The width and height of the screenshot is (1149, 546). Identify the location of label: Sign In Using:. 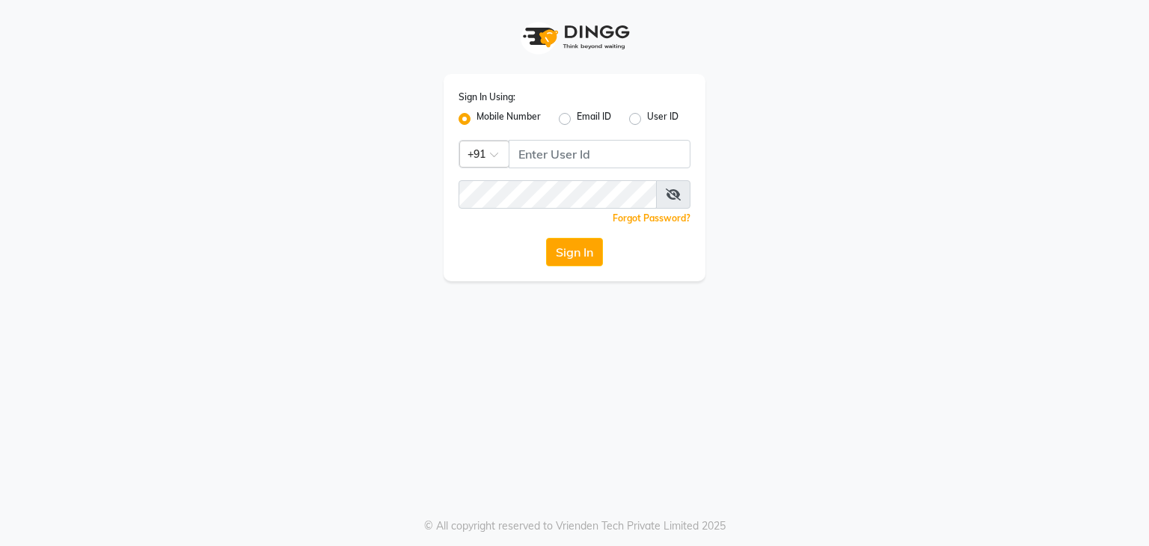
(487, 97).